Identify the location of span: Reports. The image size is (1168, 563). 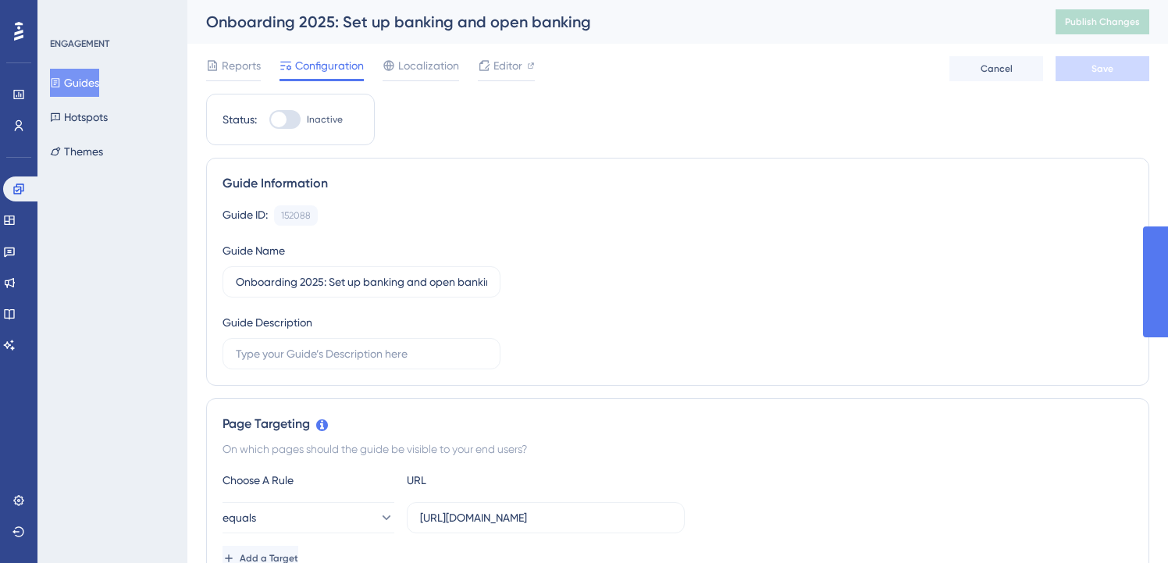
(241, 66).